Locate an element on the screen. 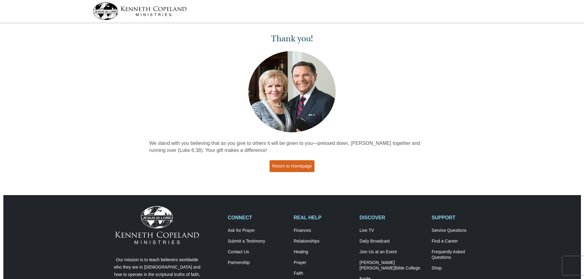 The height and width of the screenshot is (279, 584). a: Ask for Prayer is located at coordinates (257, 231).